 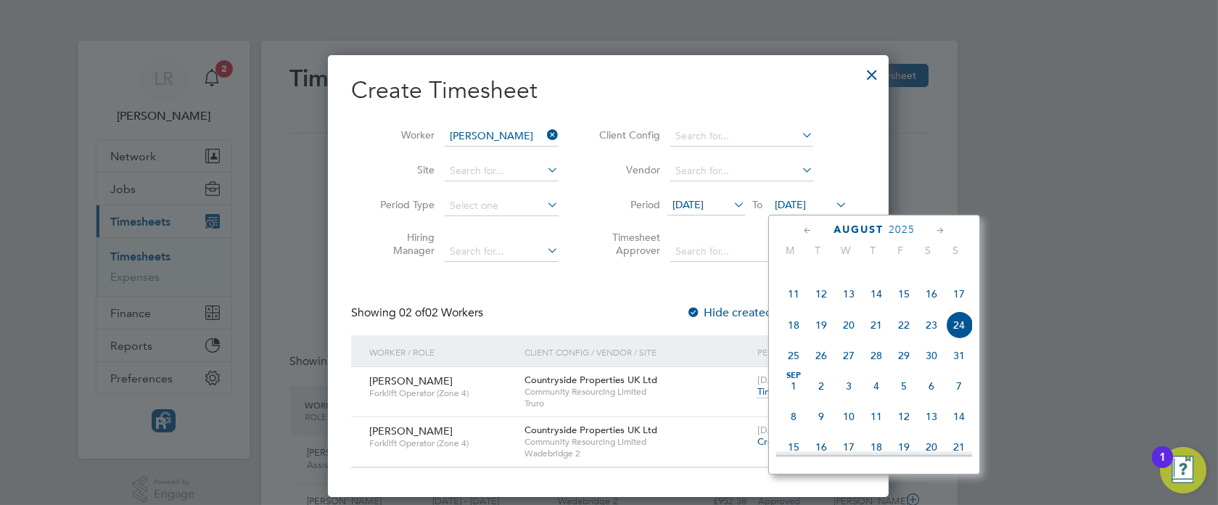 I want to click on span: 24, so click(x=959, y=325).